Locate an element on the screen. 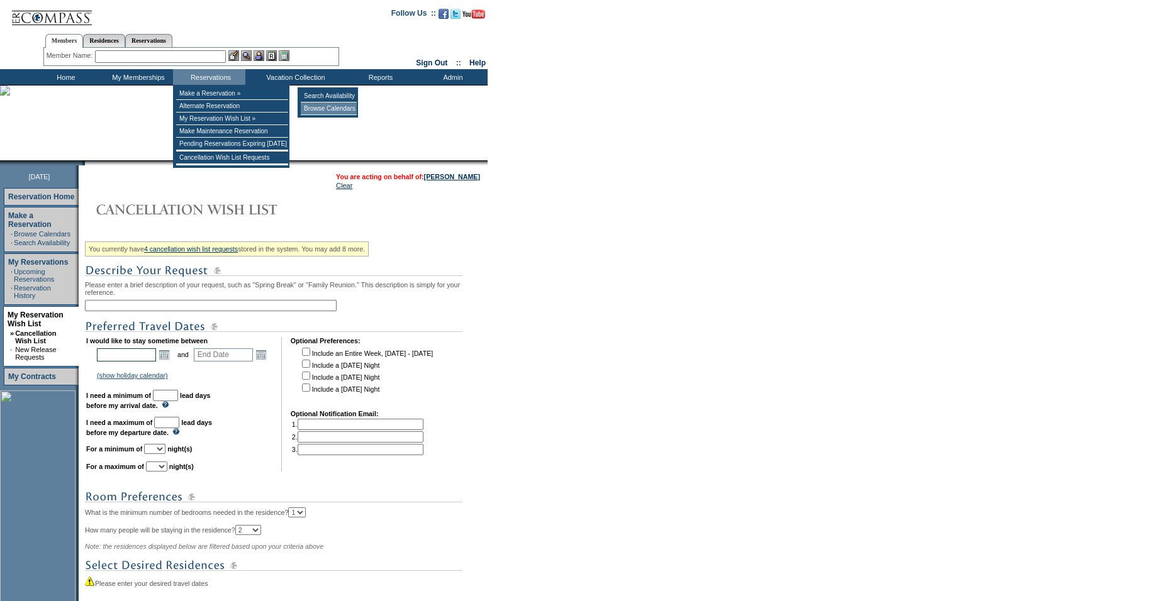 This screenshot has height=601, width=1164. td: My Reservation Wish List » is located at coordinates (232, 119).